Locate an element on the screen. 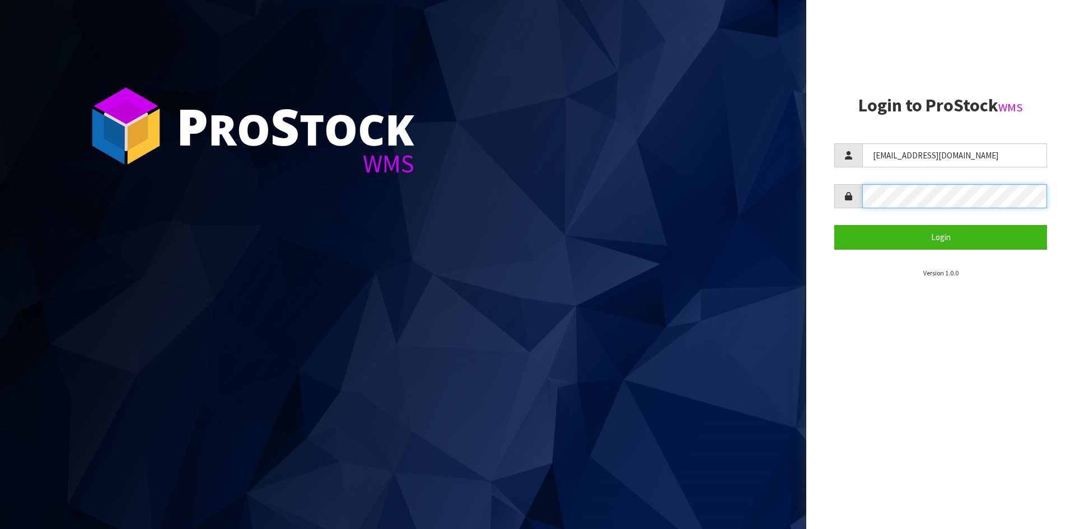 The height and width of the screenshot is (529, 1075). small: WMS is located at coordinates (1011, 108).